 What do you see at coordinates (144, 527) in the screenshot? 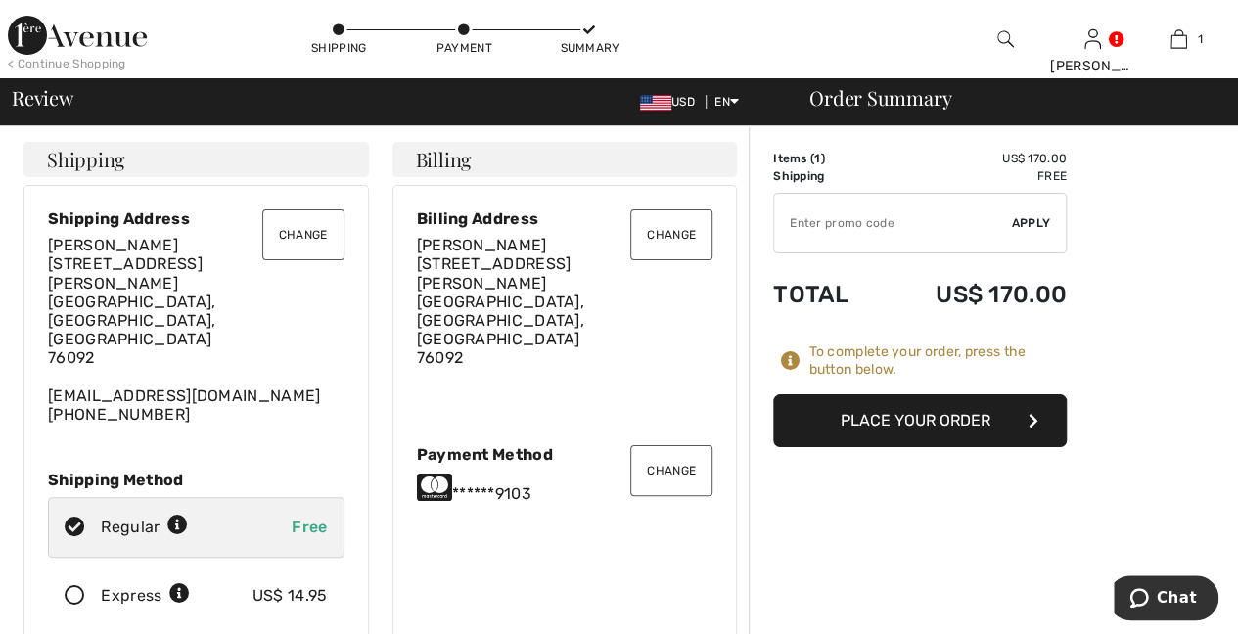
I see `div: Regular` at bounding box center [144, 527].